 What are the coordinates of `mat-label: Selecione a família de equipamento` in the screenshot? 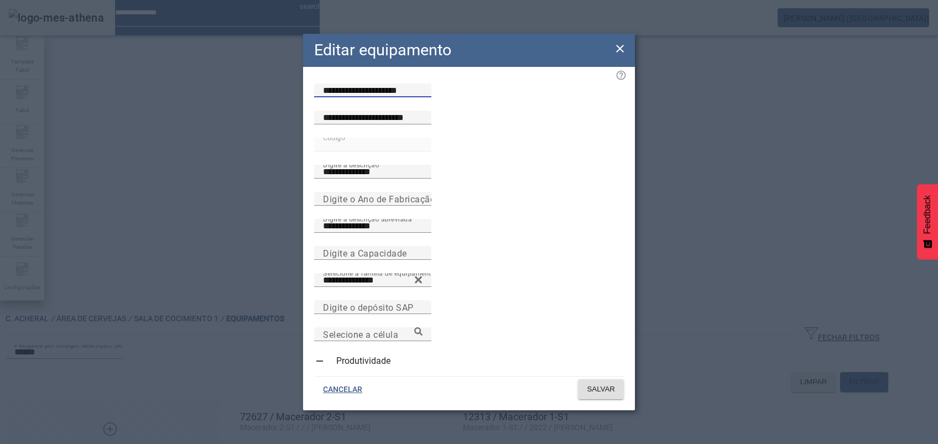 It's located at (379, 273).